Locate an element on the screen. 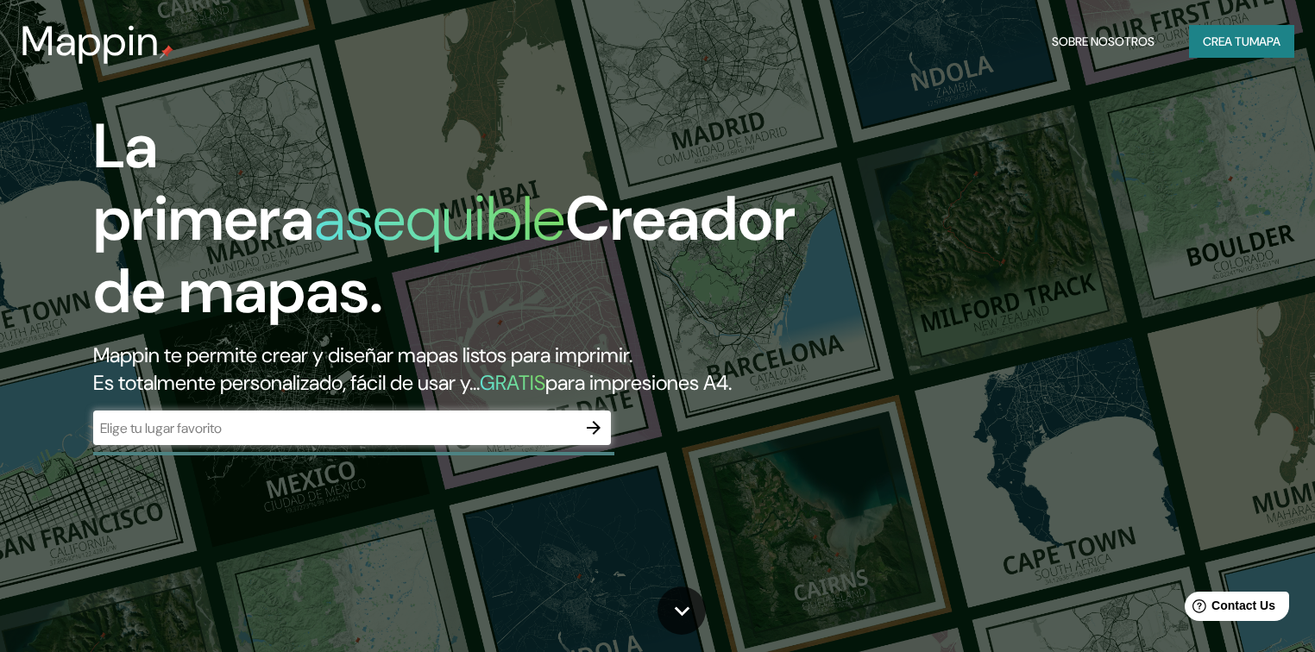 The width and height of the screenshot is (1315, 652). font: Es totalmente personalizado, fácil de usar y... is located at coordinates (286, 382).